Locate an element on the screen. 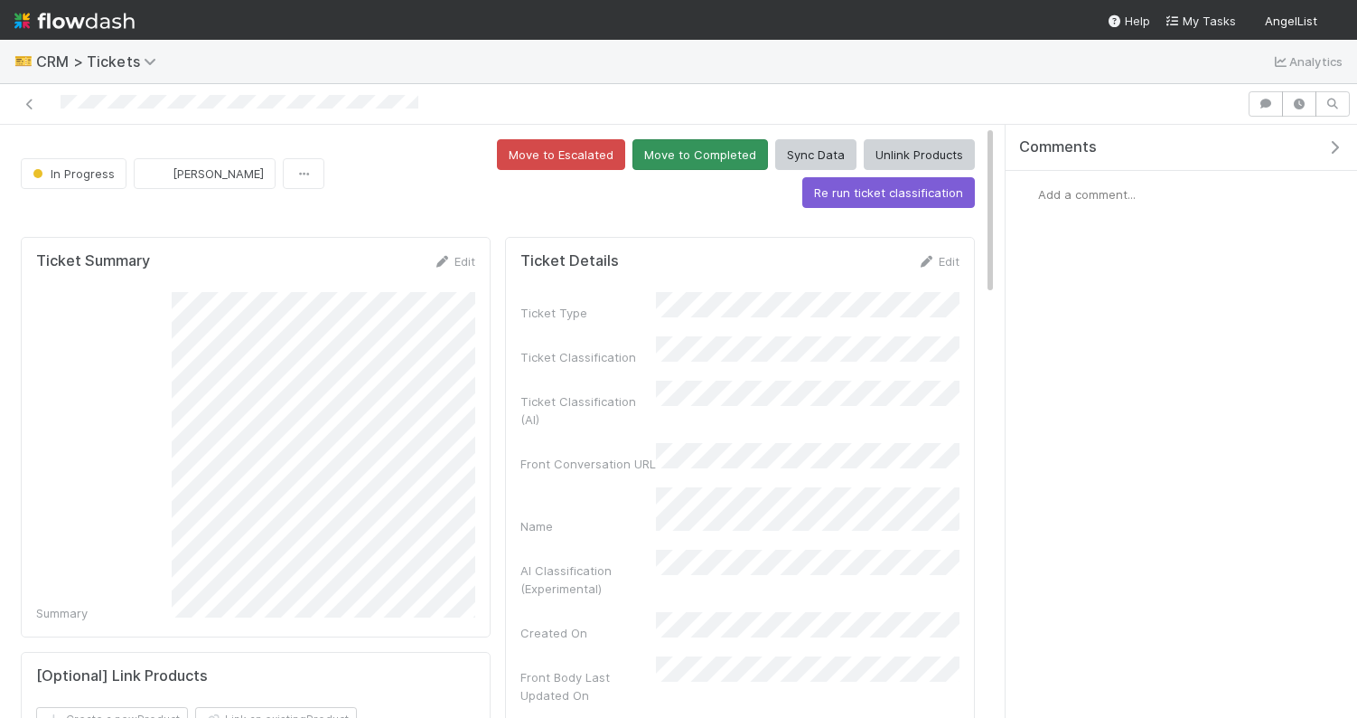 This screenshot has width=1357, height=718. span: Add a comment... is located at coordinates (1087, 194).